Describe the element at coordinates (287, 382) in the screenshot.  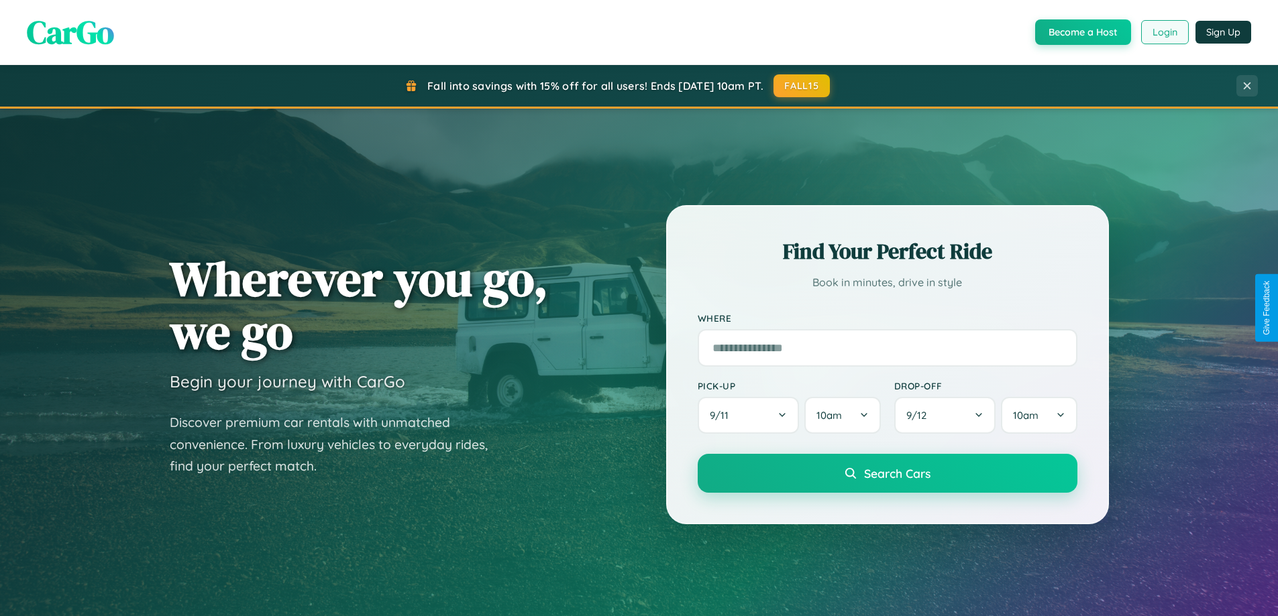
I see `h3: Begin your journey with CarGo` at that location.